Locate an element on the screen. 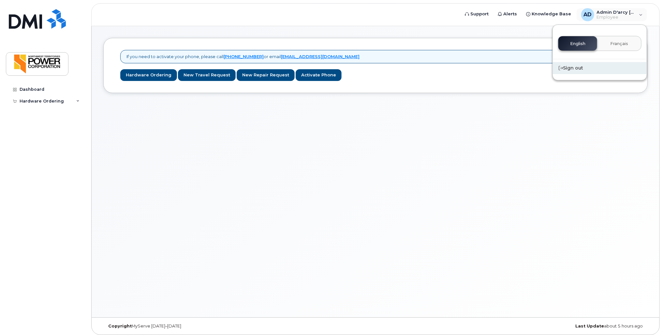 This screenshot has height=335, width=663. a: New Travel Request is located at coordinates (207, 75).